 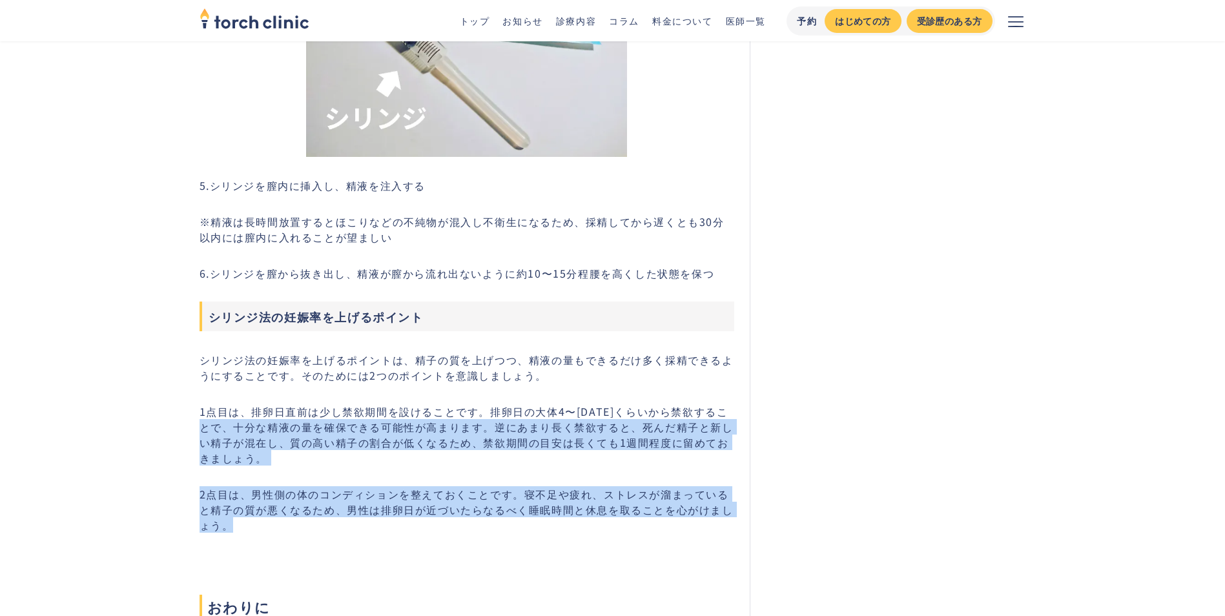 I want to click on p: 6.シリンジを膣から抜き出し、精液が膣から流れ出ないように約10〜15分程腰を高くした状態を保つ, so click(x=467, y=273).